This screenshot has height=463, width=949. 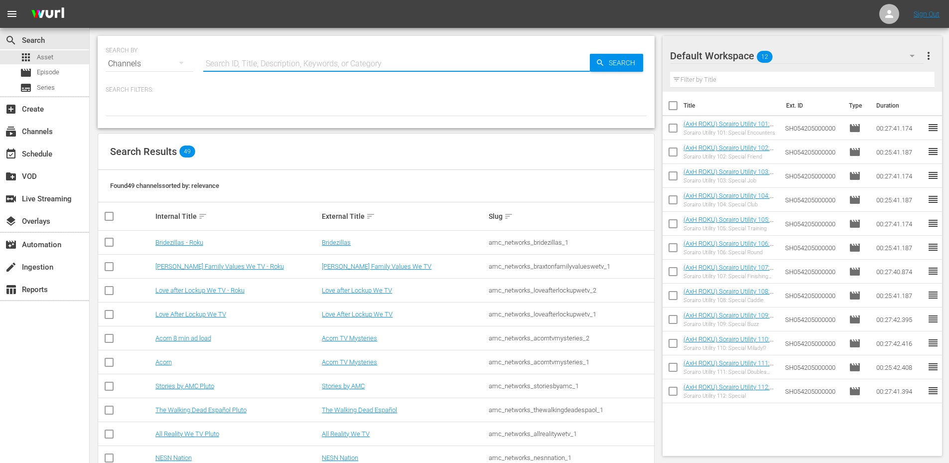 What do you see at coordinates (730, 156) in the screenshot?
I see `div: Sorairo Utility 102: Special Friend` at bounding box center [730, 156].